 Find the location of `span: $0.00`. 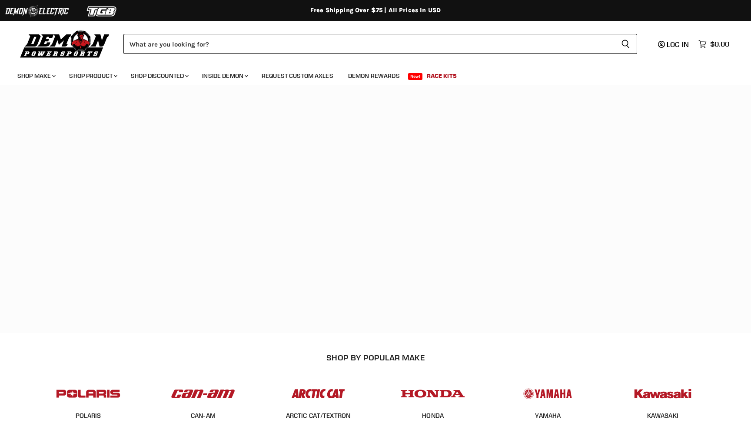

span: $0.00 is located at coordinates (720, 44).